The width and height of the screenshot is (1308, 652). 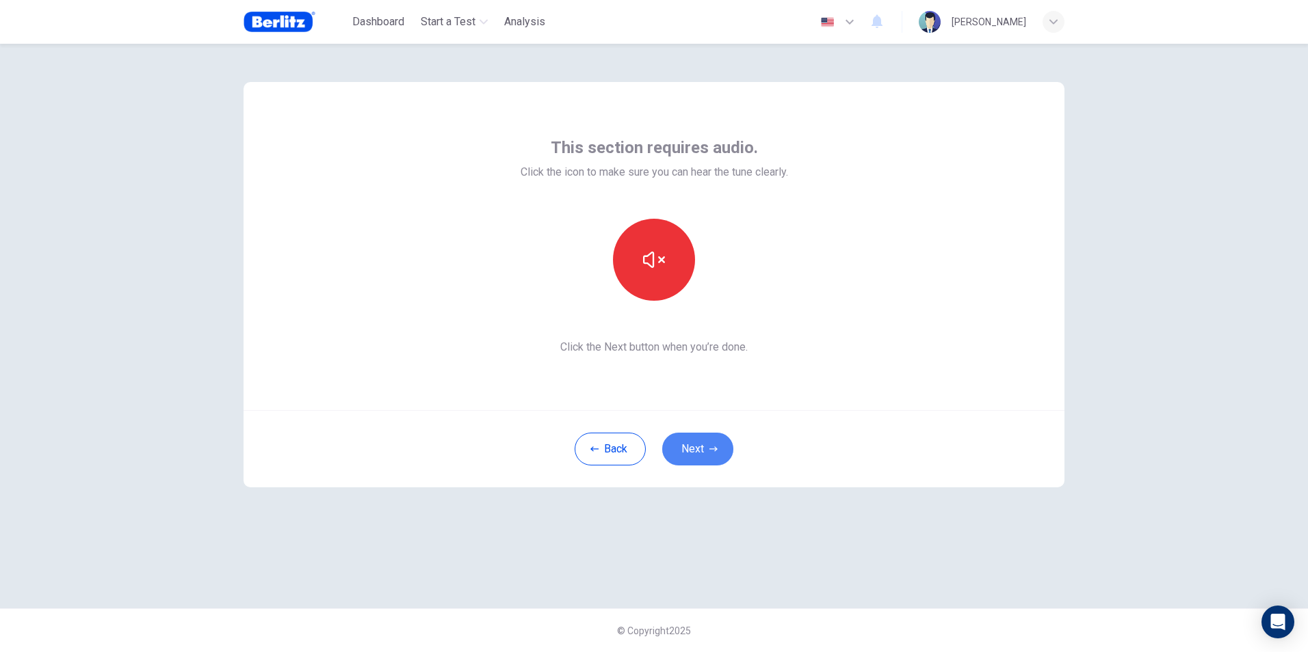 What do you see at coordinates (525, 22) in the screenshot?
I see `button: Analysis` at bounding box center [525, 22].